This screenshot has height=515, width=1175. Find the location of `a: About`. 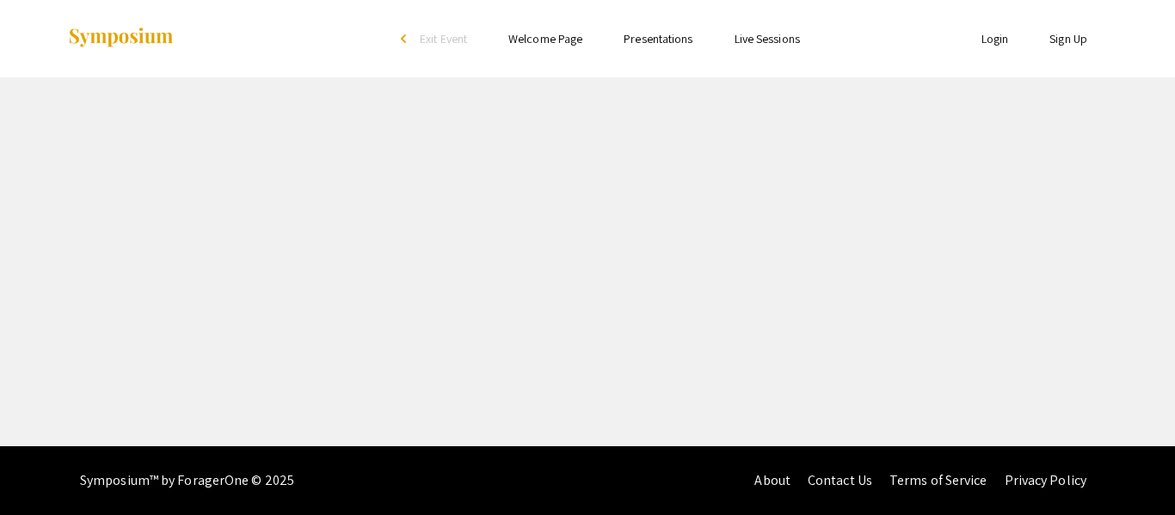

a: About is located at coordinates (773, 480).